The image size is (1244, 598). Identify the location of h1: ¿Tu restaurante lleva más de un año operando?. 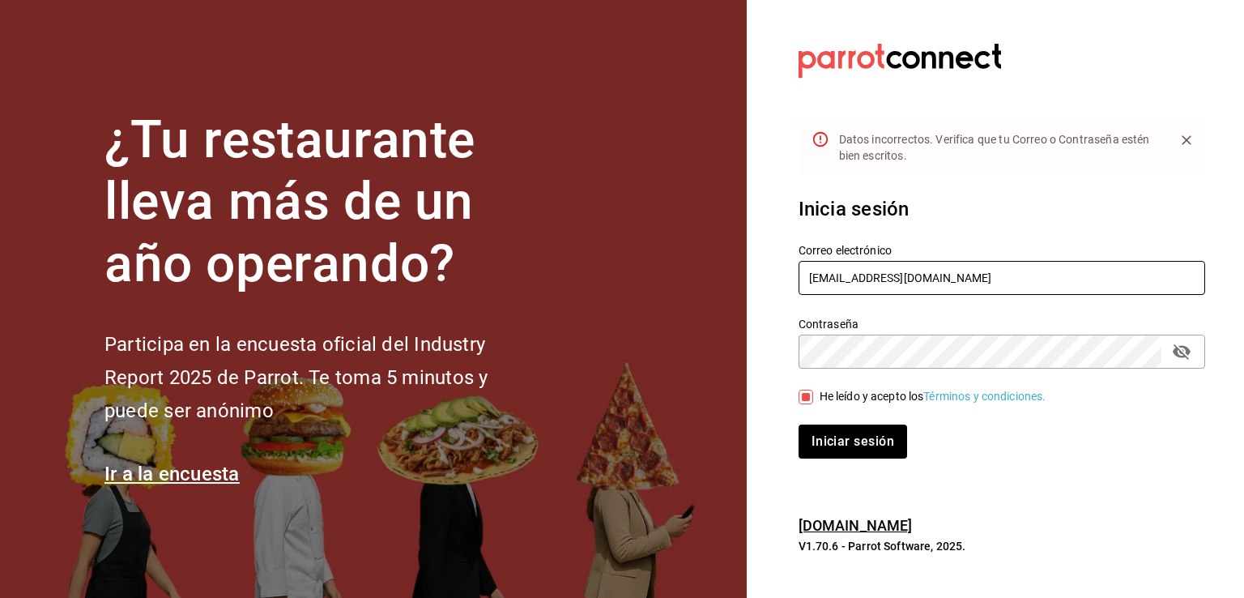
(323, 202).